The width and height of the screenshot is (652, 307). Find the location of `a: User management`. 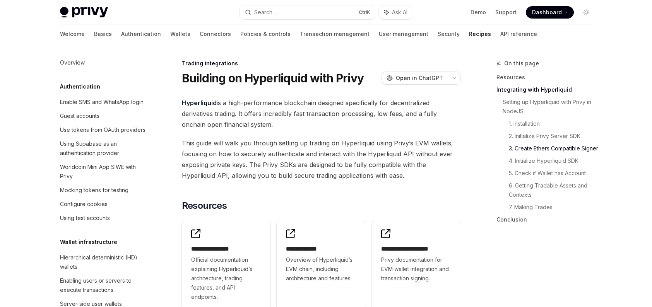

a: User management is located at coordinates (404, 34).